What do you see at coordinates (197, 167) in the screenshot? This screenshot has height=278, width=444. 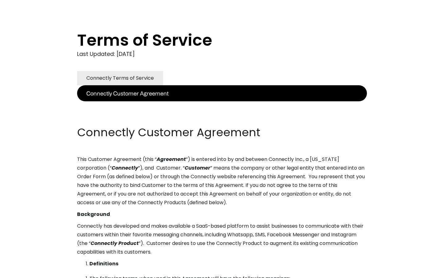 I see `em: Customer` at bounding box center [197, 167].